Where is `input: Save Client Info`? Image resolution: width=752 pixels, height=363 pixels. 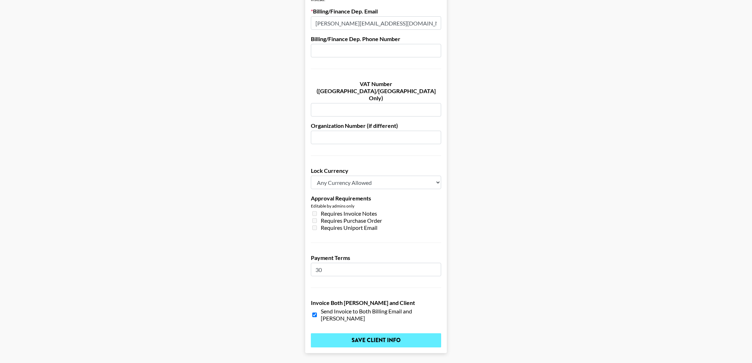 input: Save Client Info is located at coordinates (376, 340).